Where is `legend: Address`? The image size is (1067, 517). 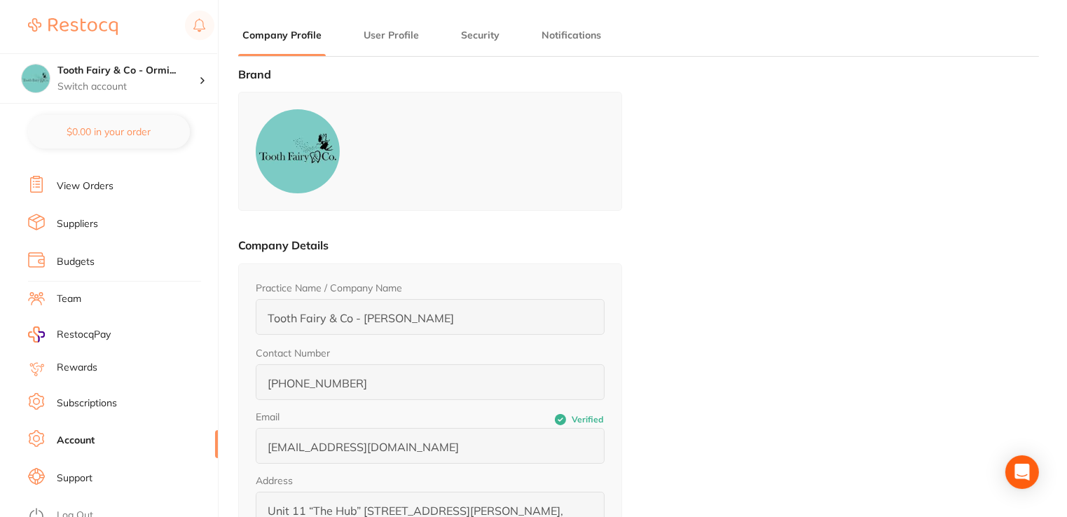
legend: Address is located at coordinates (274, 481).